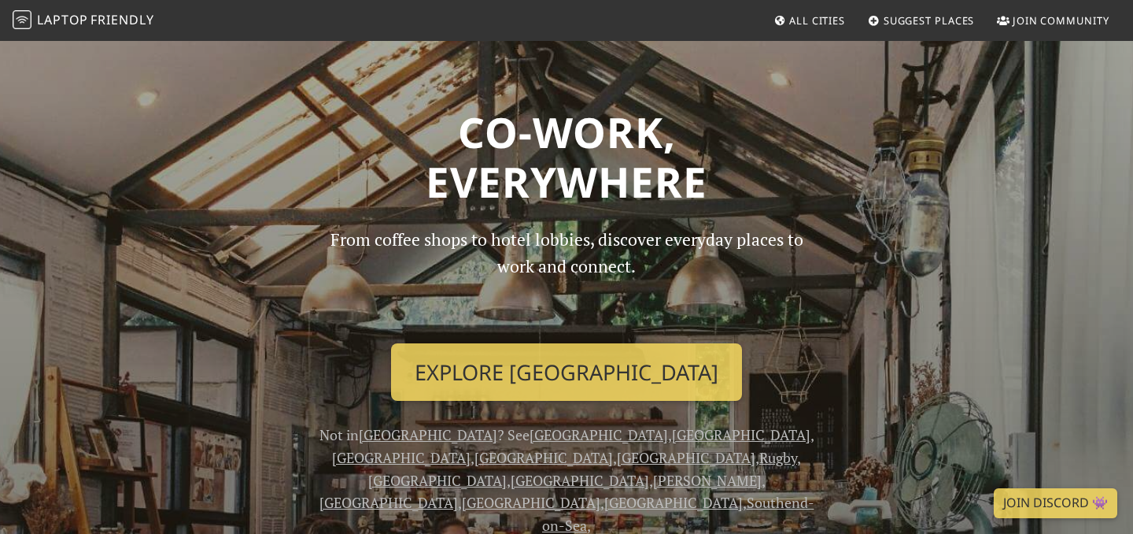 The image size is (1133, 534). What do you see at coordinates (567, 157) in the screenshot?
I see `h1: Co-work, Everywhere` at bounding box center [567, 157].